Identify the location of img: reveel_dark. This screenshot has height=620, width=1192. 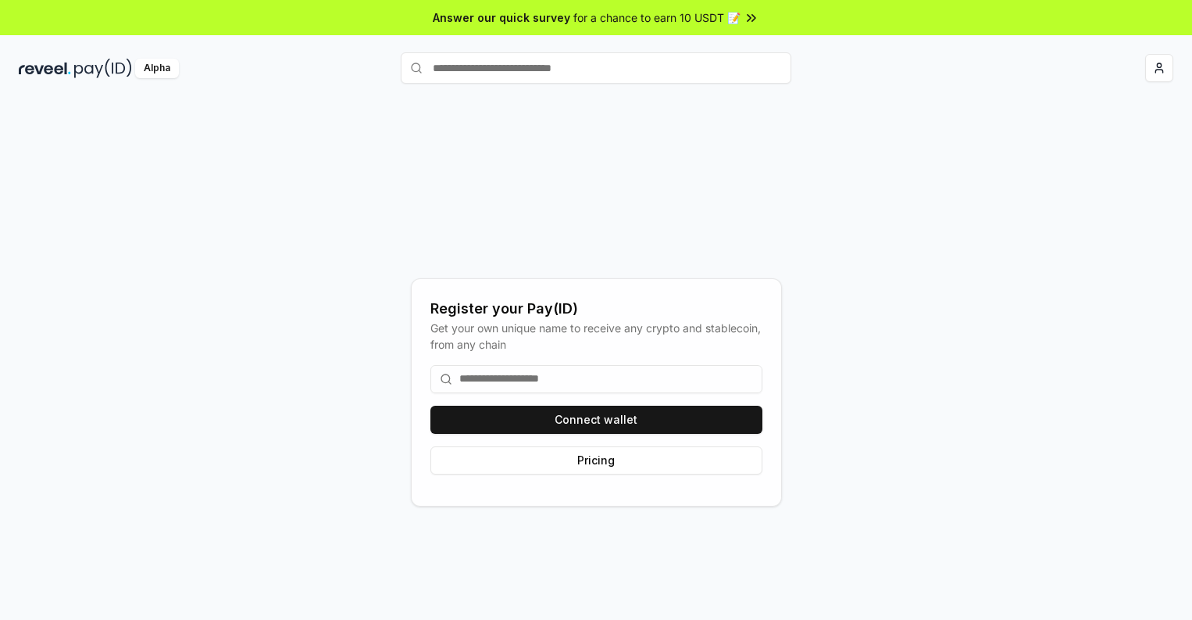
(45, 68).